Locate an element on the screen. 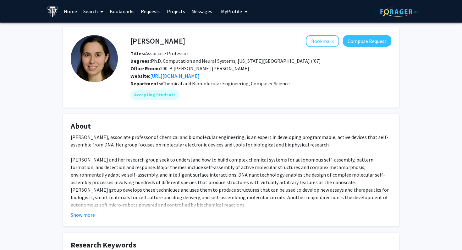 The image size is (462, 250). a: Messages is located at coordinates (202, 11).